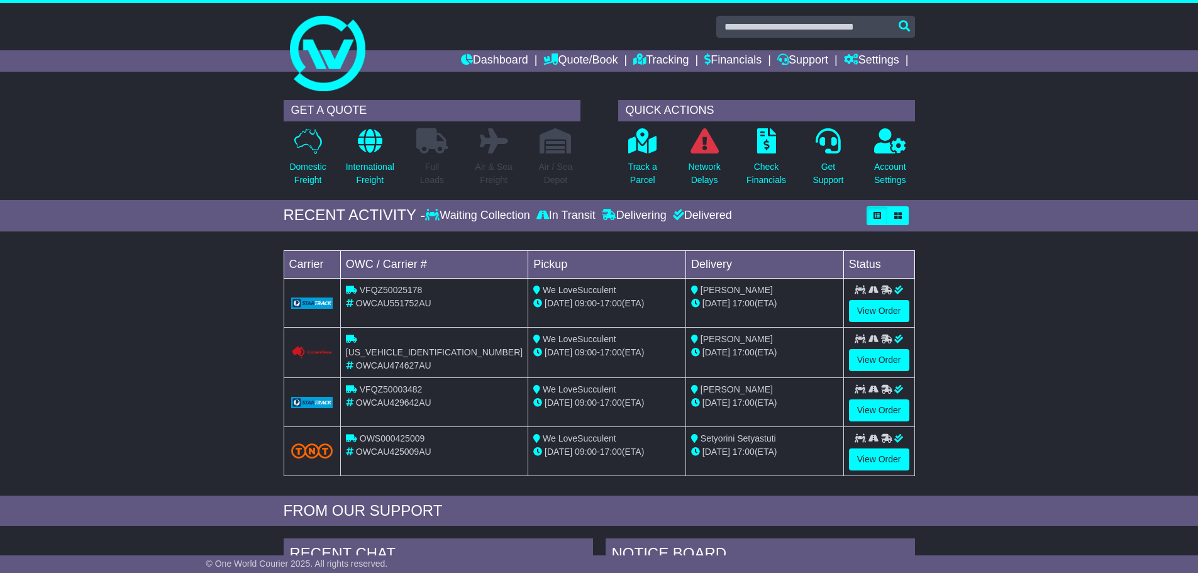  I want to click on span: OWCAU474627AU, so click(394, 365).